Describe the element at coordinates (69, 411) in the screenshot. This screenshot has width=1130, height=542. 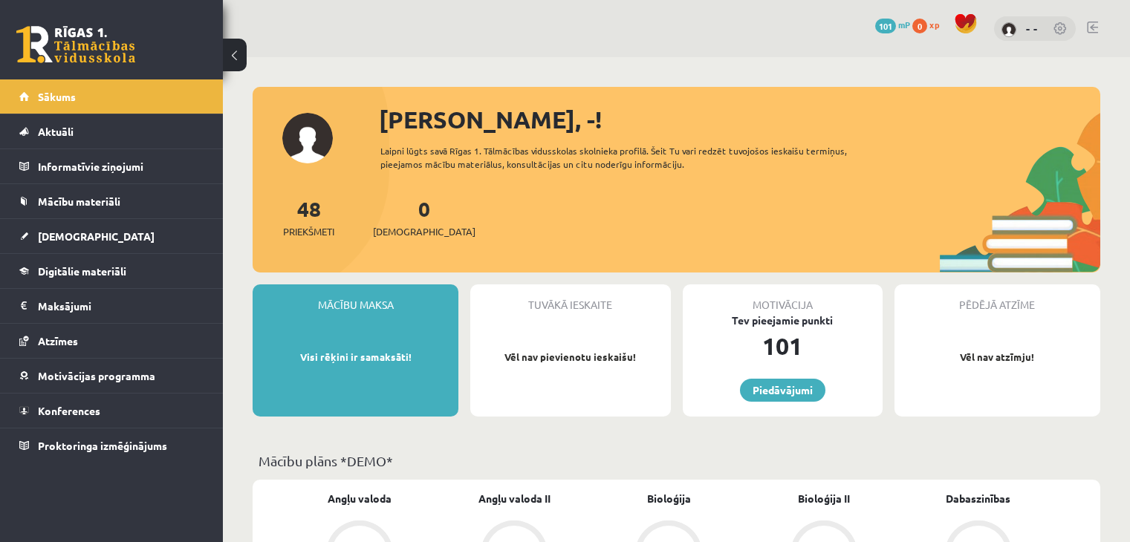
I see `span: Konferences` at that location.